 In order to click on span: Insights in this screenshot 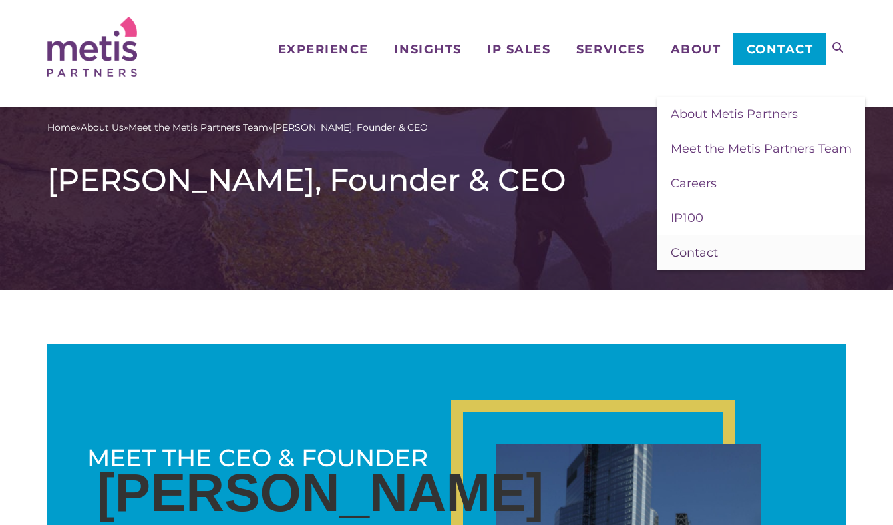, I will do `click(427, 49)`.